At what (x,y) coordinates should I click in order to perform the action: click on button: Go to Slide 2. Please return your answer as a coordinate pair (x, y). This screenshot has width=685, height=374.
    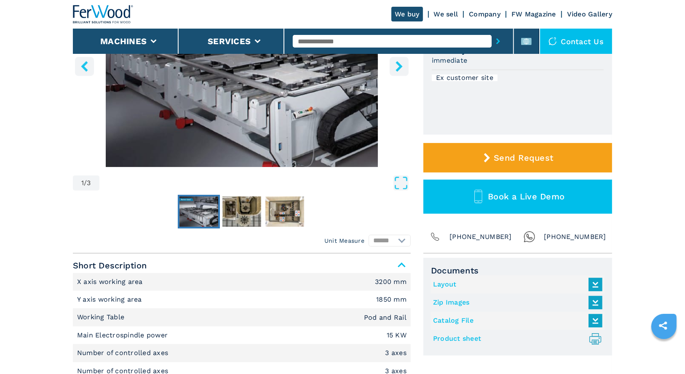
    Looking at the image, I should click on (242, 212).